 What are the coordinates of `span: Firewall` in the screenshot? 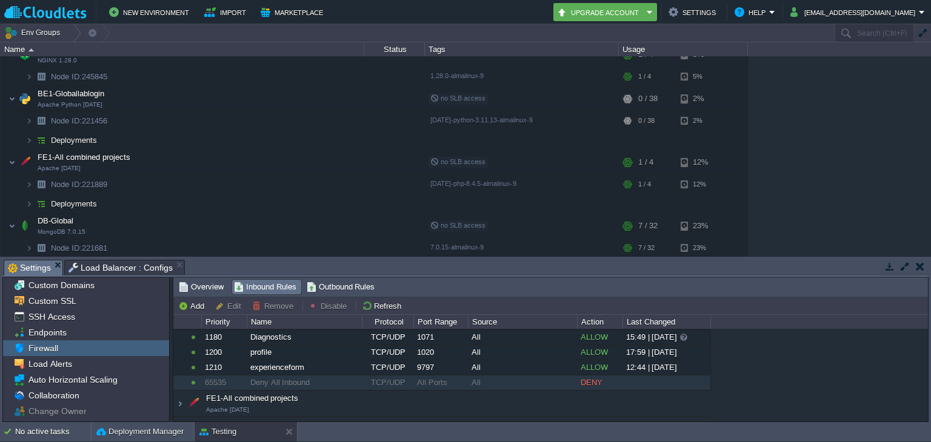 It's located at (43, 348).